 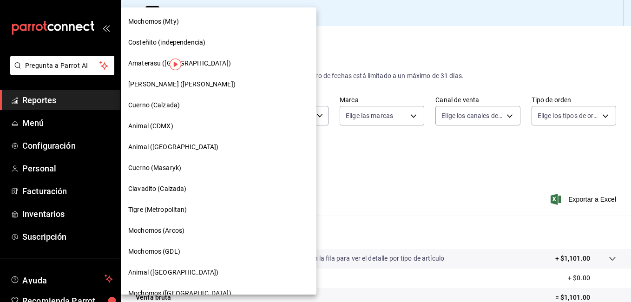 I want to click on div: Mochomos (Mty), so click(x=219, y=21).